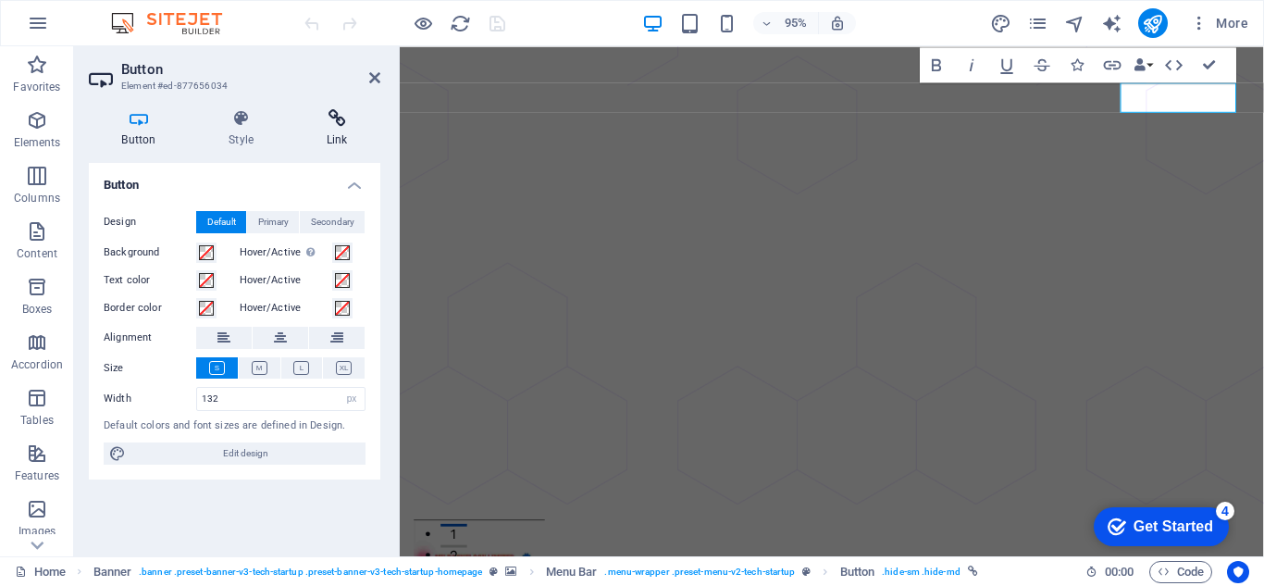  Describe the element at coordinates (1181, 572) in the screenshot. I see `span: Code` at that location.